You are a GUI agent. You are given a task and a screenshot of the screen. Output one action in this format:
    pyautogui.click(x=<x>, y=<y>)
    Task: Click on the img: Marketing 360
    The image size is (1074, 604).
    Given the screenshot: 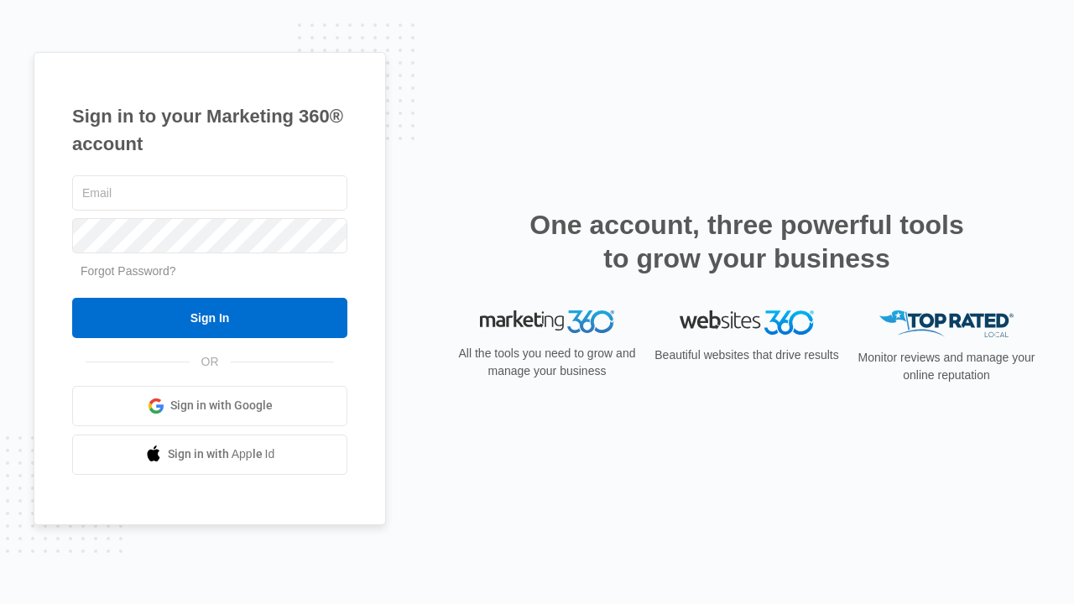 What is the action you would take?
    pyautogui.click(x=547, y=322)
    